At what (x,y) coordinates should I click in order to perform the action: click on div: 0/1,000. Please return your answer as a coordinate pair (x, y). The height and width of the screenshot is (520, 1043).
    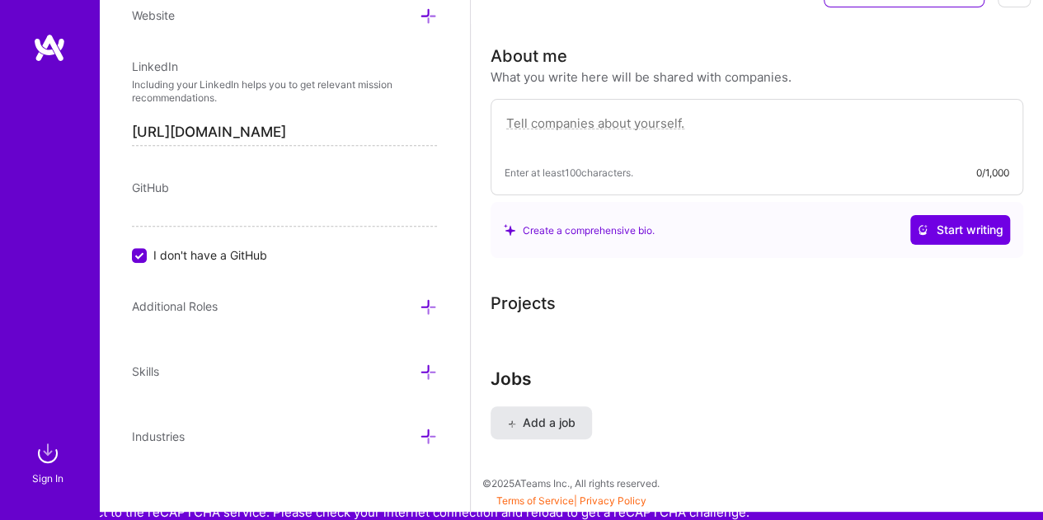
    Looking at the image, I should click on (993, 172).